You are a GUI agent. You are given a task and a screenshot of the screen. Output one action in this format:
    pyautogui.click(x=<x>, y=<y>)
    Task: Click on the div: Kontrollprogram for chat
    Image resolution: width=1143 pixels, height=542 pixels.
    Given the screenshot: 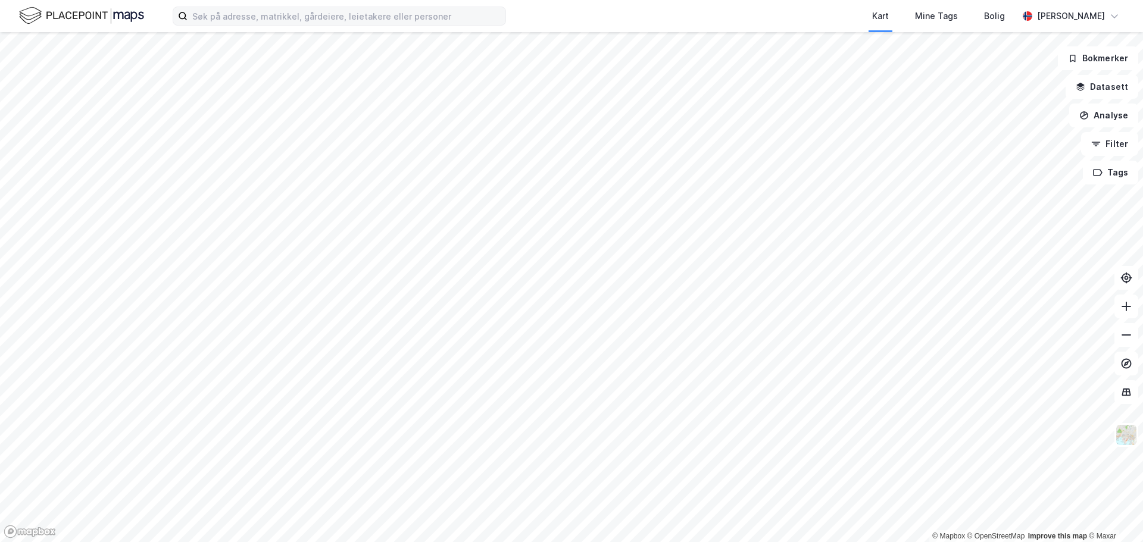 What is the action you would take?
    pyautogui.click(x=1113, y=514)
    